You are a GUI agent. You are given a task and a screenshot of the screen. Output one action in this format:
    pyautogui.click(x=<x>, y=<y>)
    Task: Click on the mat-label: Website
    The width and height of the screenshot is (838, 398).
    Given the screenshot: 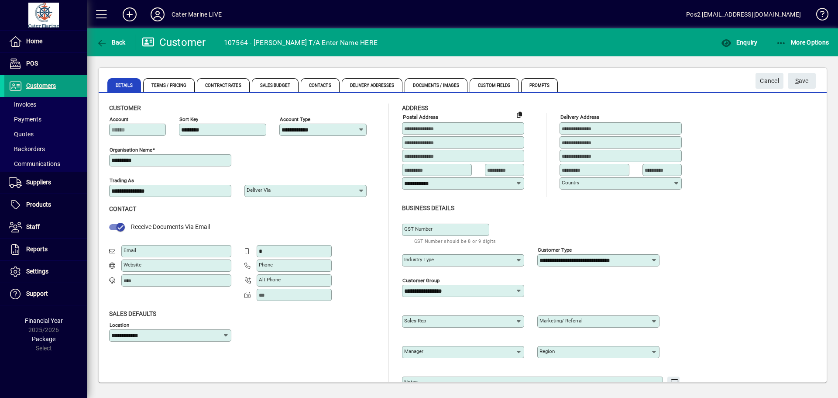 What is the action you would take?
    pyautogui.click(x=132, y=265)
    